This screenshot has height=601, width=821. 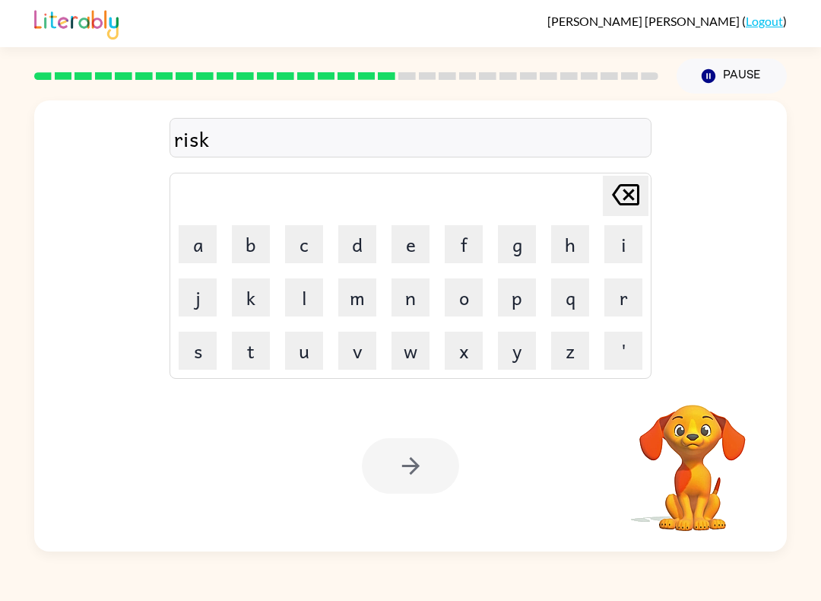 What do you see at coordinates (304, 244) in the screenshot?
I see `button: c` at bounding box center [304, 244].